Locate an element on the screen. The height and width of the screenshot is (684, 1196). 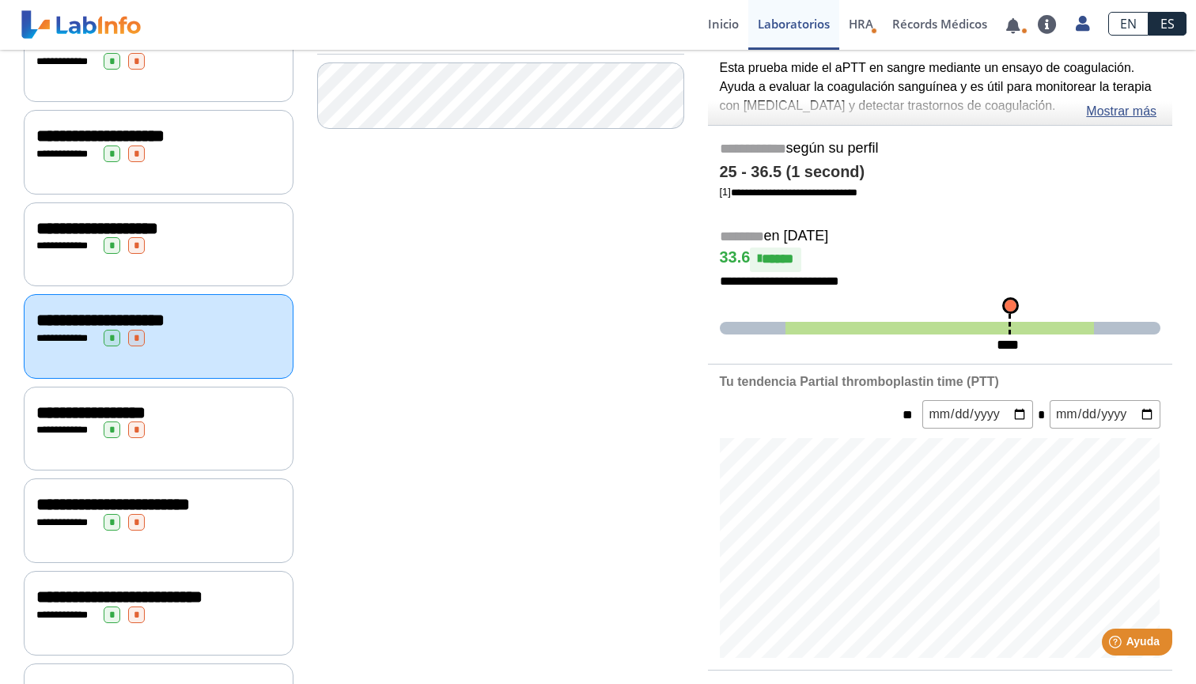
a: Mostrar más is located at coordinates (1121, 112).